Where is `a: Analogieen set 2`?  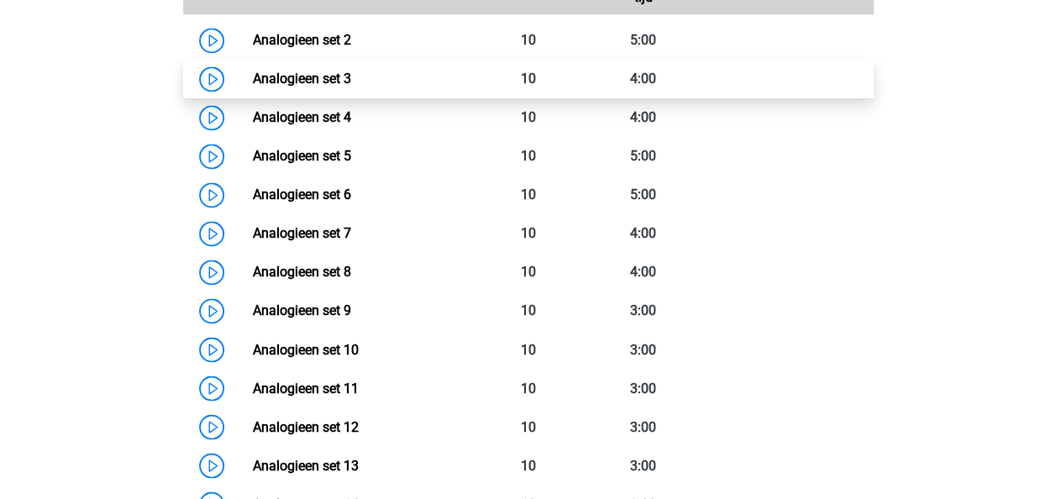
a: Analogieen set 2 is located at coordinates (302, 40).